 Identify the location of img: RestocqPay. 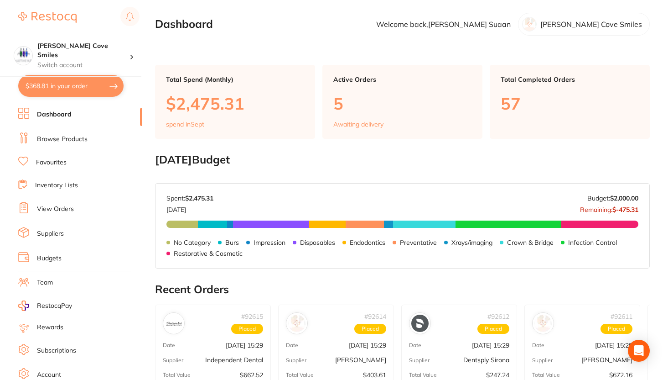
(24, 305).